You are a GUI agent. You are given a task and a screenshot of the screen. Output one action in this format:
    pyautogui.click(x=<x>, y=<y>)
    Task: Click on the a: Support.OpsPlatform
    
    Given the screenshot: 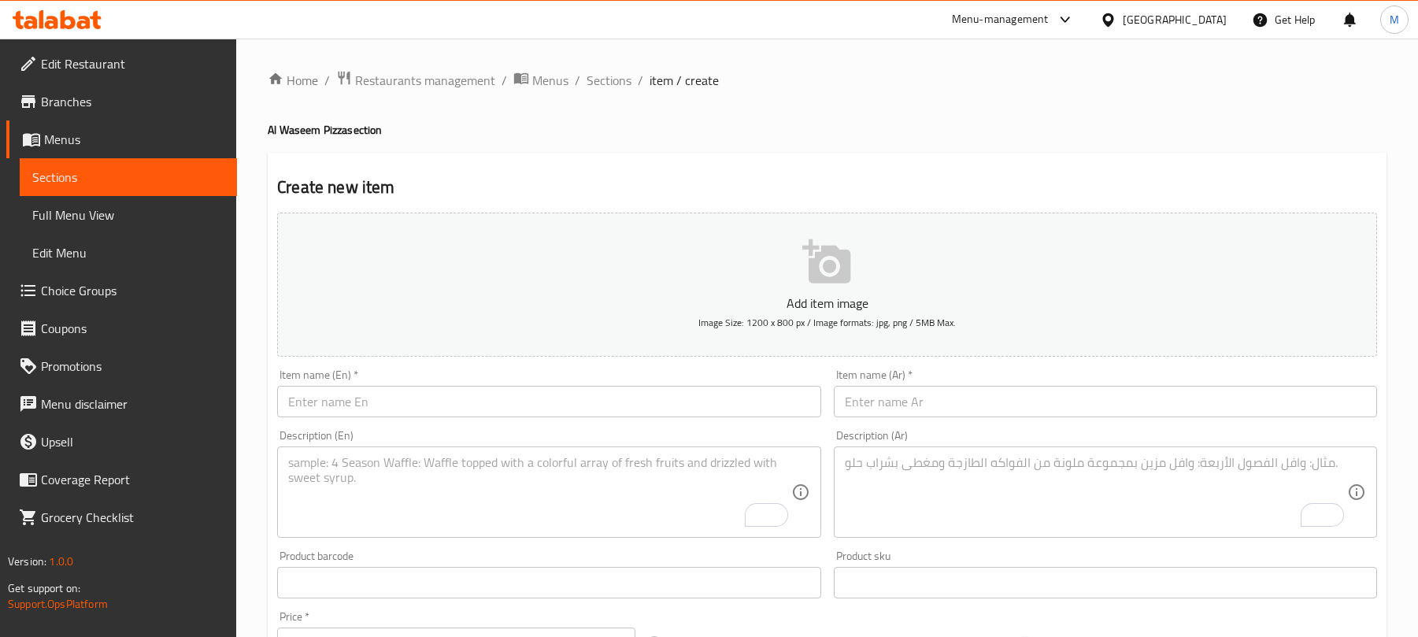 What is the action you would take?
    pyautogui.click(x=57, y=604)
    